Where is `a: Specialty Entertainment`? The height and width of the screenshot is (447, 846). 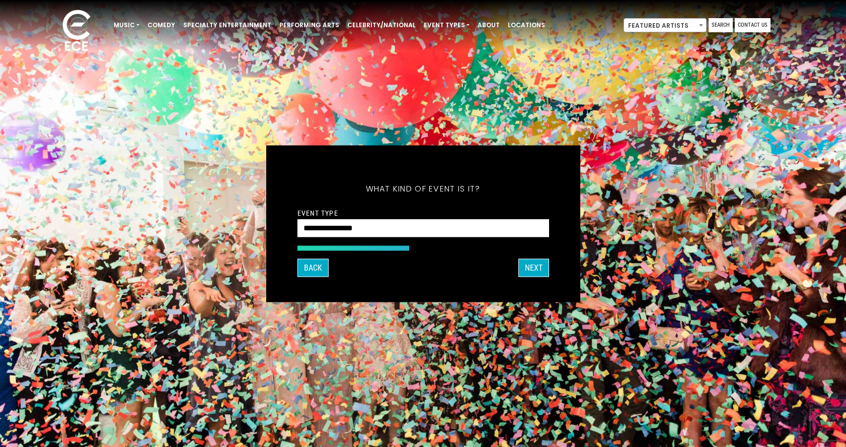
a: Specialty Entertainment is located at coordinates (227, 25).